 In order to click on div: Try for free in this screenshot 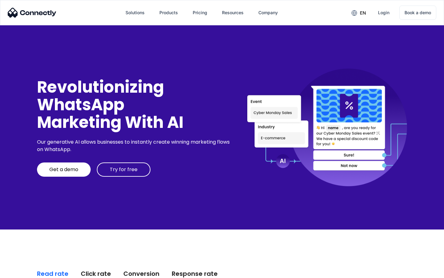, I will do `click(124, 169)`.